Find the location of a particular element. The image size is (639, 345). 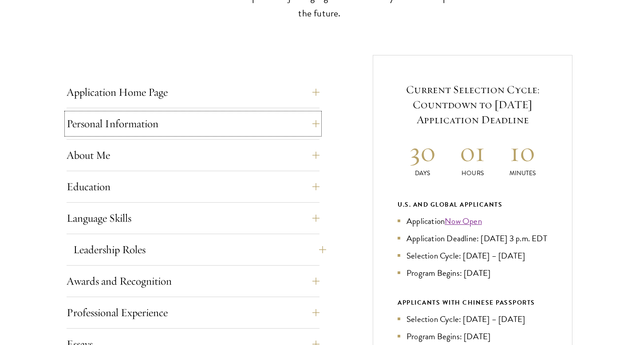

p: Minutes is located at coordinates (522, 173).